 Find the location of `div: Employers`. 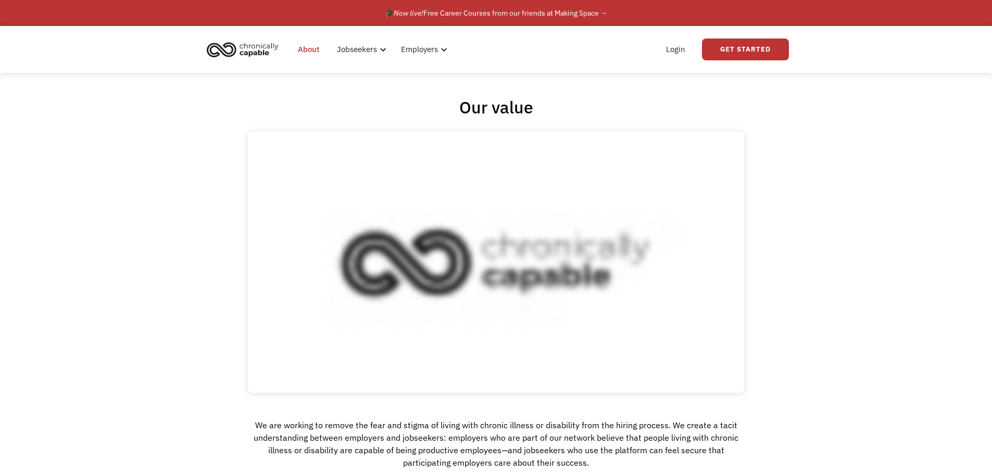

div: Employers is located at coordinates (419, 49).